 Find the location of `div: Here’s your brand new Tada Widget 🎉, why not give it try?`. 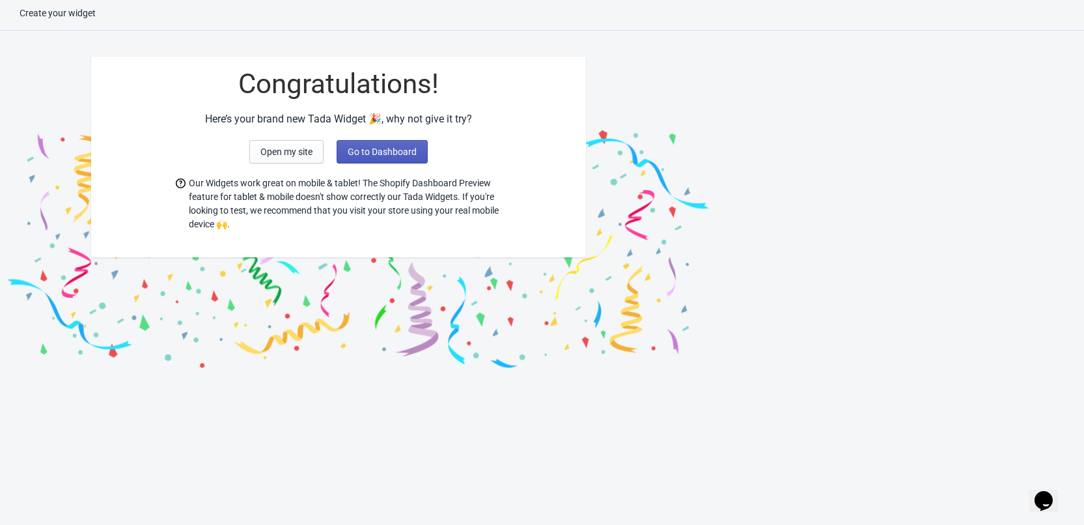

div: Here’s your brand new Tada Widget 🎉, why not give it try? is located at coordinates (338, 119).